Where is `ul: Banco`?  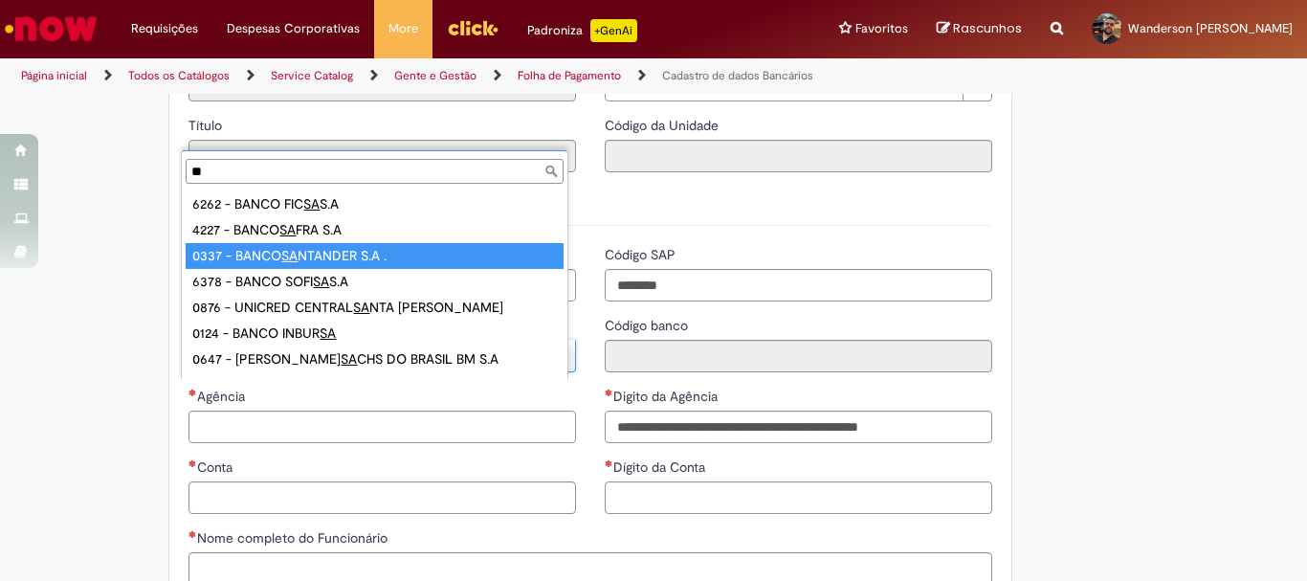 ul: Banco is located at coordinates (374, 283).